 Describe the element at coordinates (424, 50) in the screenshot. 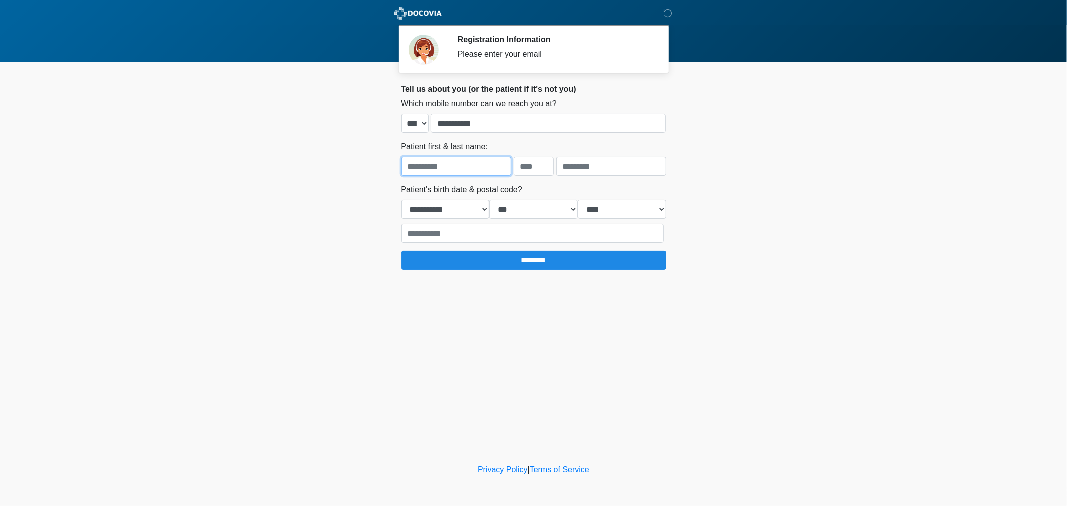

I see `img: Agent Avatar` at that location.